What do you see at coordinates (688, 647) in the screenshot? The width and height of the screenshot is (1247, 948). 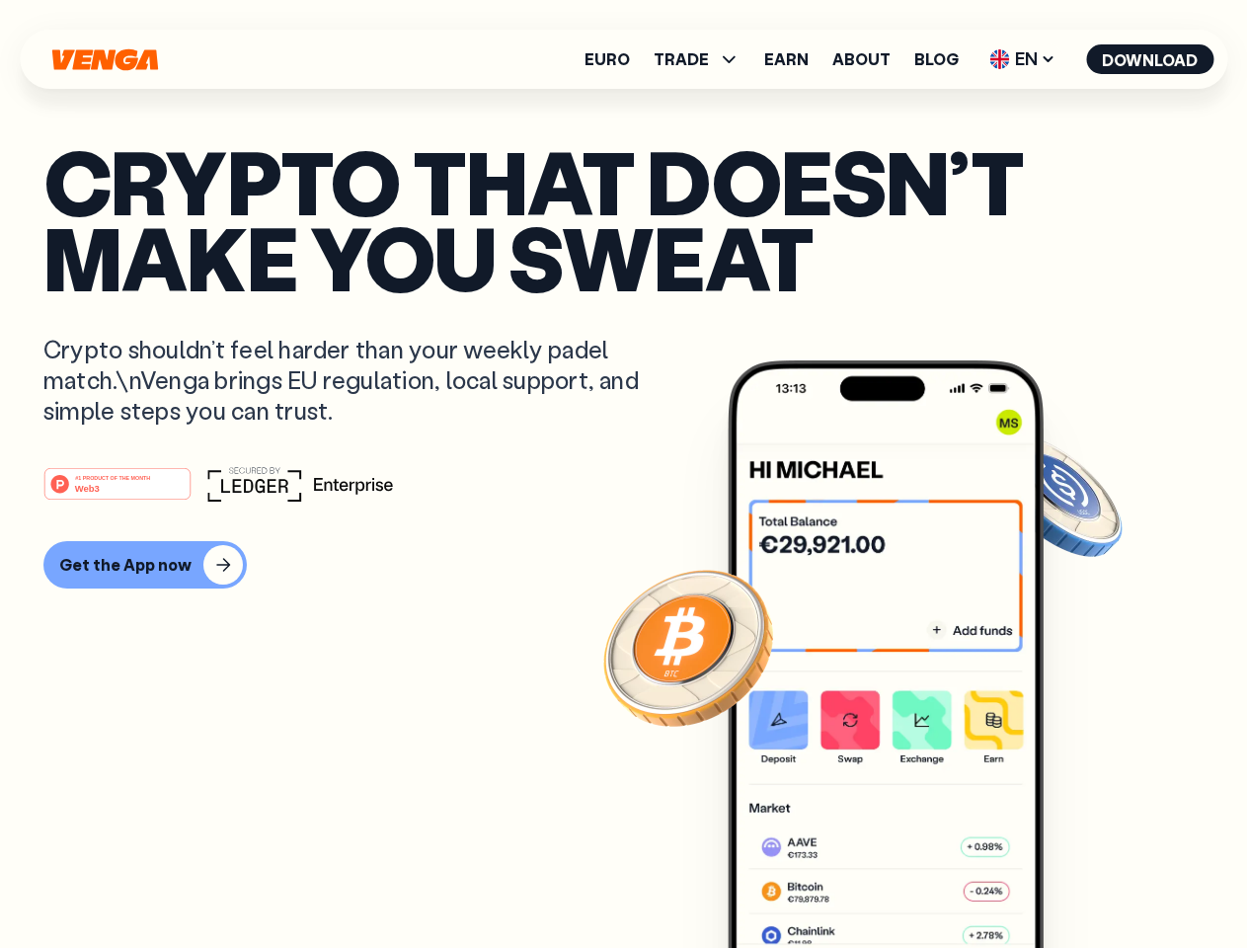 I see `img: Bitcoin` at bounding box center [688, 647].